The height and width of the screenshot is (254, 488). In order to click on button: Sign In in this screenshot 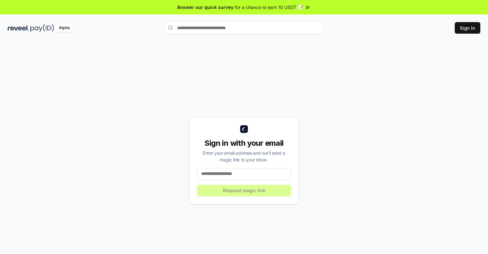, I will do `click(468, 28)`.